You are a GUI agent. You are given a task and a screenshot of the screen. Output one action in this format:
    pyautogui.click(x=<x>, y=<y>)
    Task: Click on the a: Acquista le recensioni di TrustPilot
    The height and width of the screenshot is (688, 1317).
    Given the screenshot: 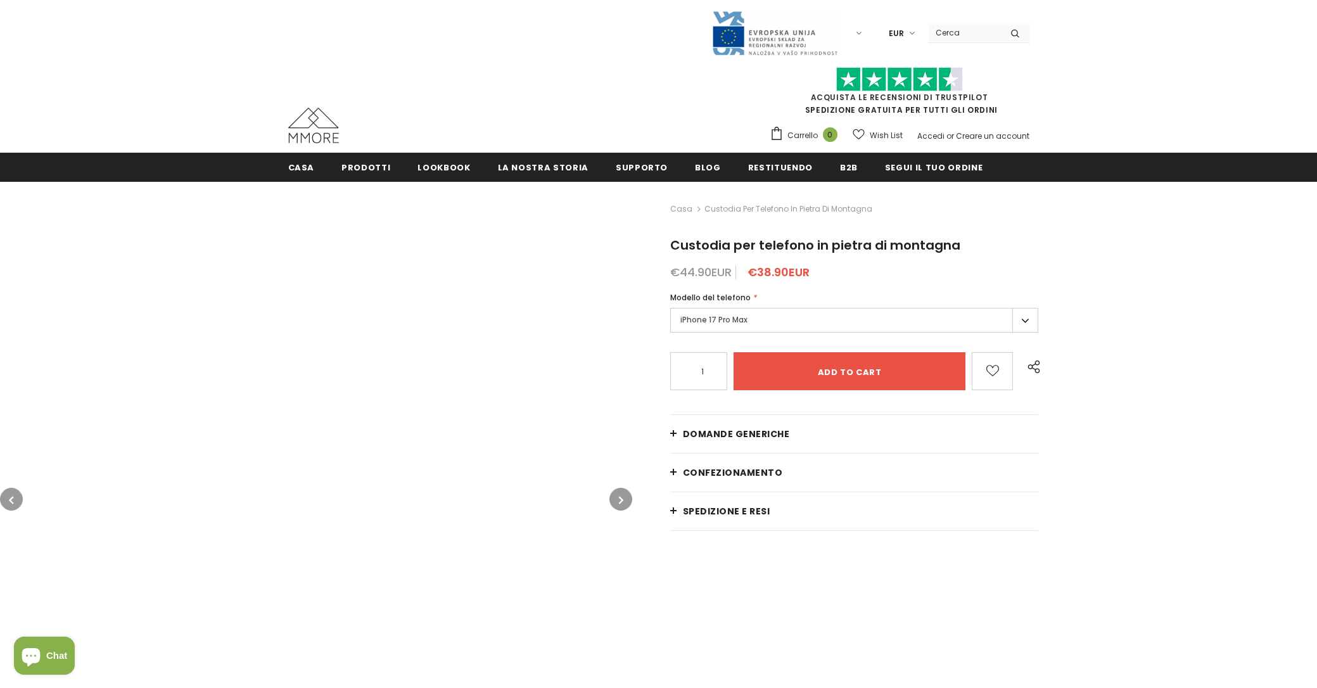 What is the action you would take?
    pyautogui.click(x=900, y=97)
    